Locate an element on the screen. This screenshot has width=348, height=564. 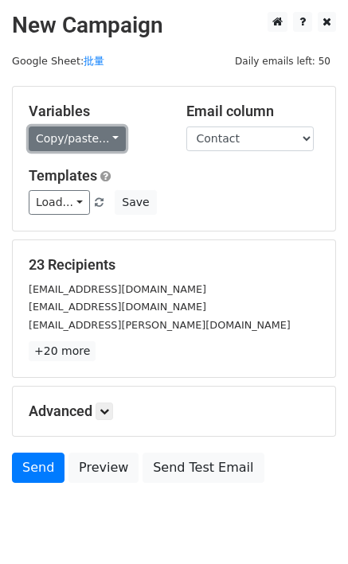
a: Send Test Email is located at coordinates (203, 468).